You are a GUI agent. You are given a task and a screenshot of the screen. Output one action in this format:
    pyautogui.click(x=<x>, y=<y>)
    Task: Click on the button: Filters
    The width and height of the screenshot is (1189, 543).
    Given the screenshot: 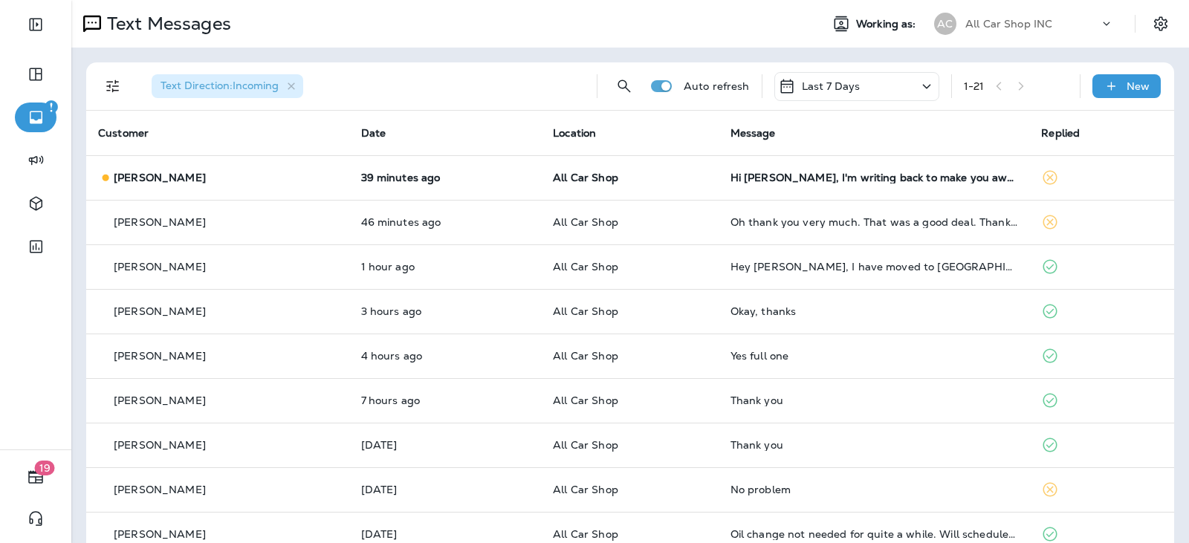 What is the action you would take?
    pyautogui.click(x=113, y=86)
    